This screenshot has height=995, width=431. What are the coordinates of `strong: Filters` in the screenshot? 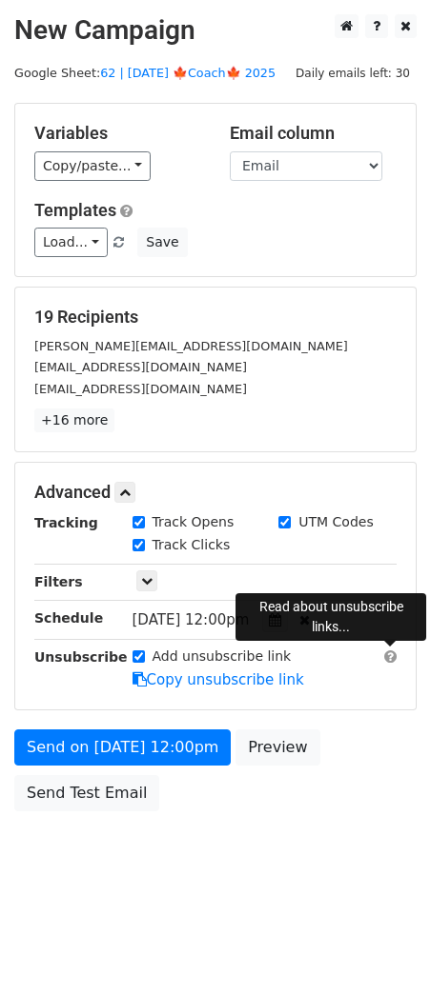 It's located at (58, 582).